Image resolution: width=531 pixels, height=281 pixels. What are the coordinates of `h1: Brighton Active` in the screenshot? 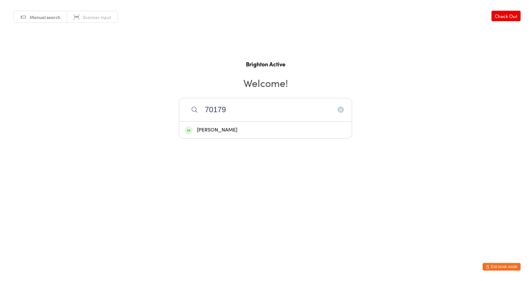 It's located at (266, 64).